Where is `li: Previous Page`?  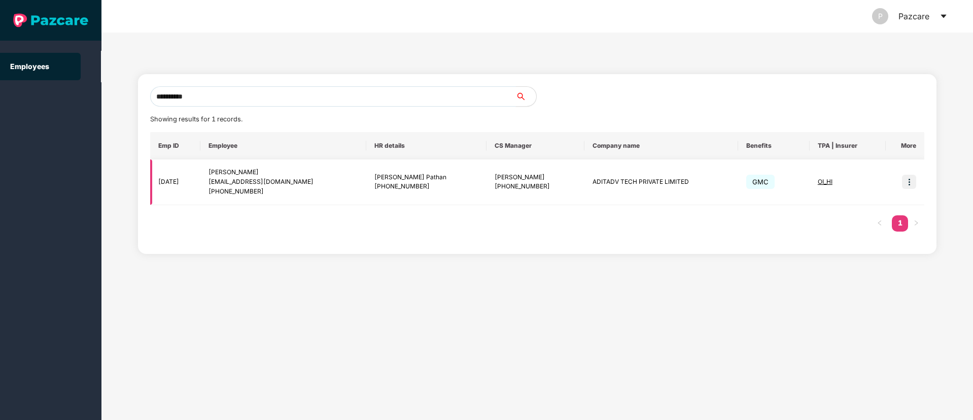
li: Previous Page is located at coordinates (880, 223).